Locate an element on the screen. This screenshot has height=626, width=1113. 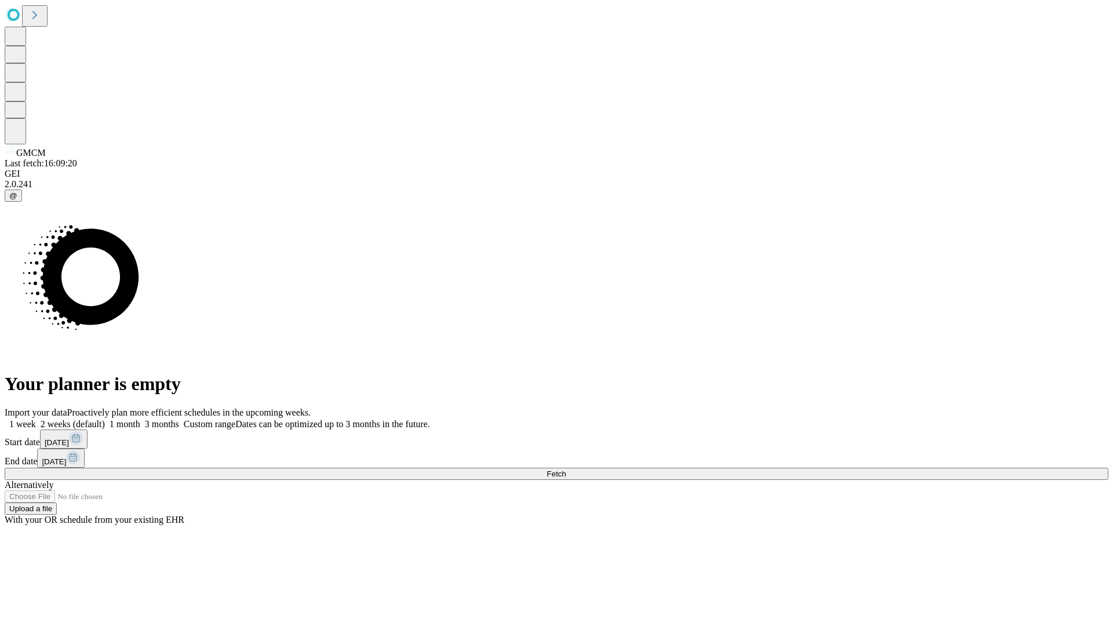
span: Alternatively is located at coordinates (29, 485).